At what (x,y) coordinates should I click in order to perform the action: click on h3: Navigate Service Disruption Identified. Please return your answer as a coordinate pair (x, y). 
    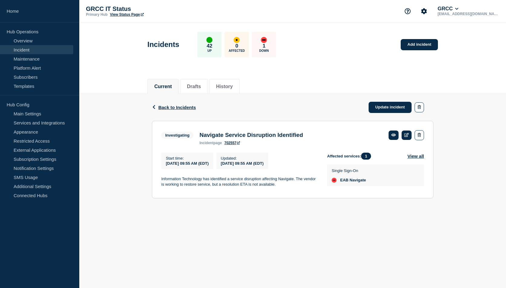
    Looking at the image, I should click on (251, 135).